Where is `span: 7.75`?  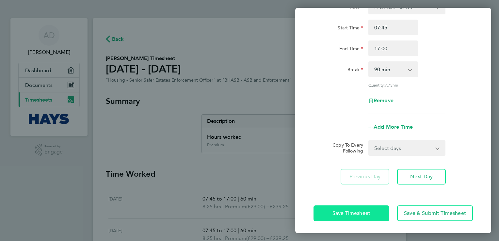 span: 7.75 is located at coordinates (388, 85).